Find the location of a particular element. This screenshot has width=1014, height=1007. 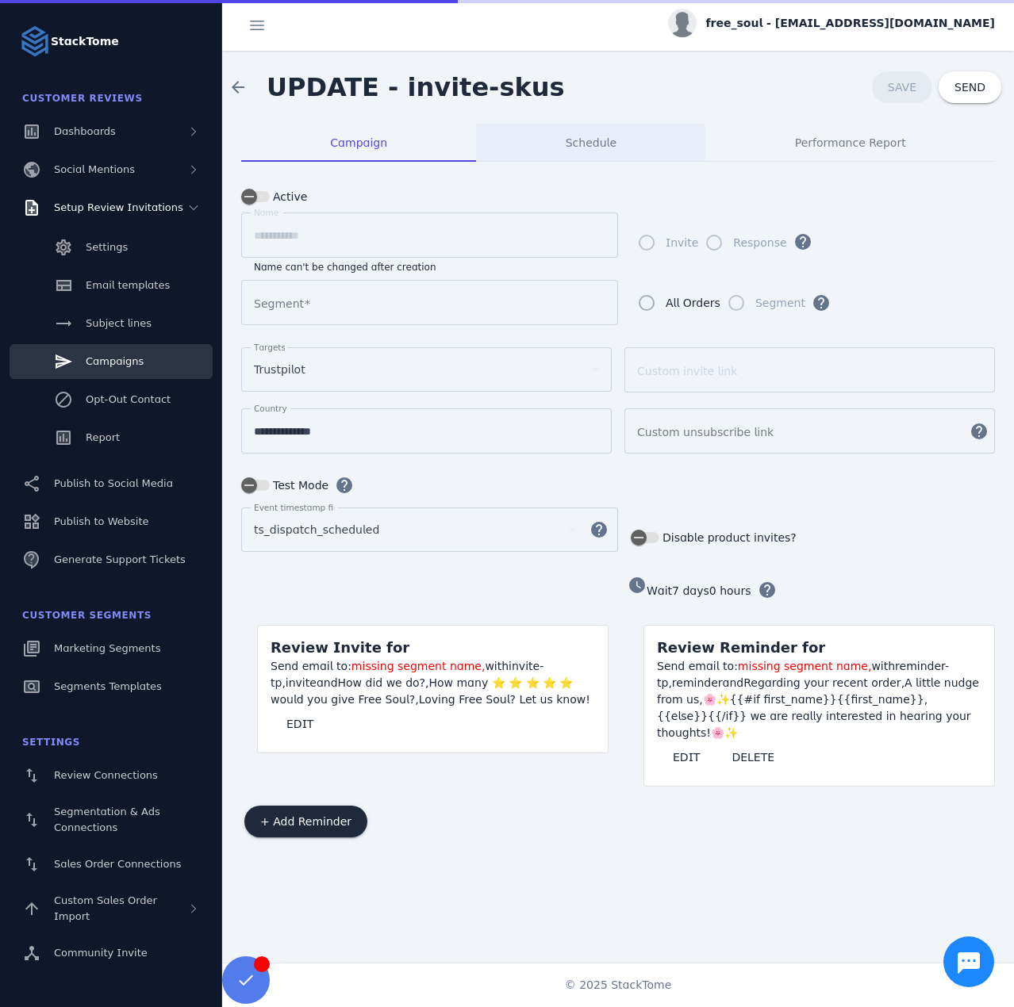

mat-label: Event timestamp field is located at coordinates (300, 508).